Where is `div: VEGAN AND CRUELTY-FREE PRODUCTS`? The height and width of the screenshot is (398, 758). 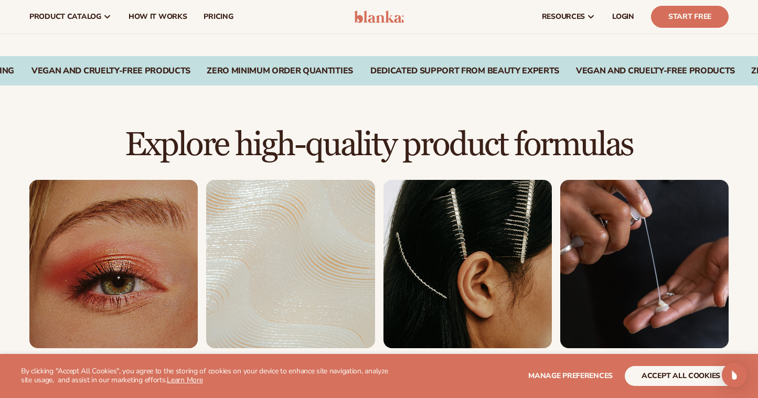
div: VEGAN AND CRUELTY-FREE PRODUCTS is located at coordinates (110, 71).